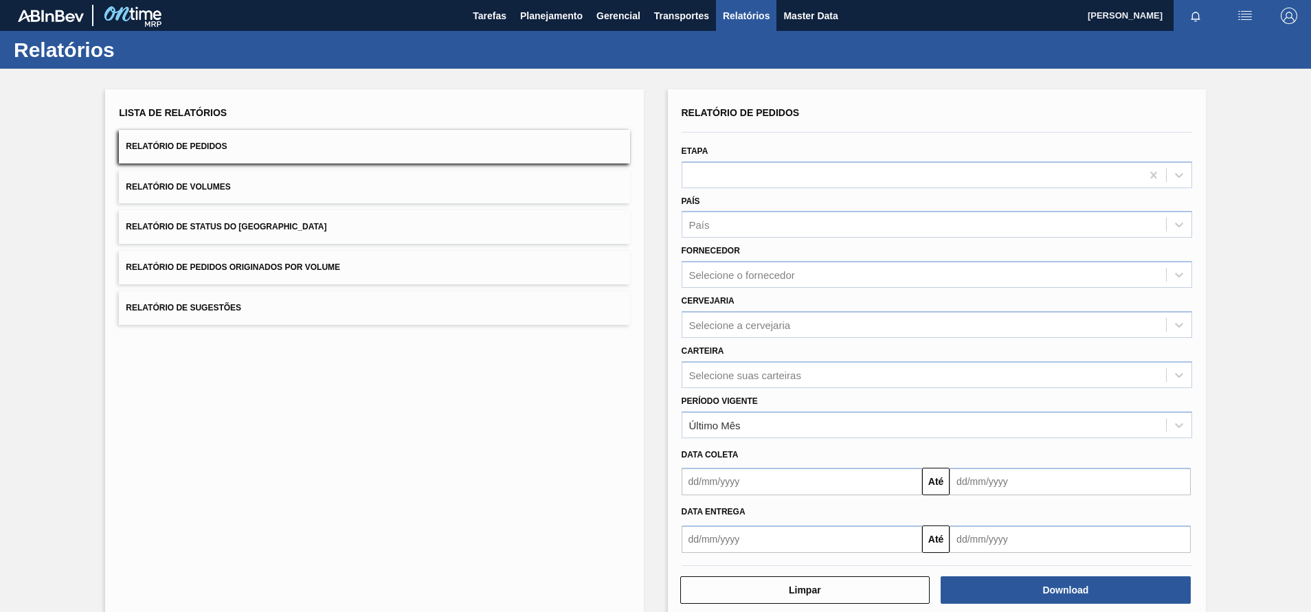 The height and width of the screenshot is (612, 1311). I want to click on button: Relatório de Pedidos, so click(374, 146).